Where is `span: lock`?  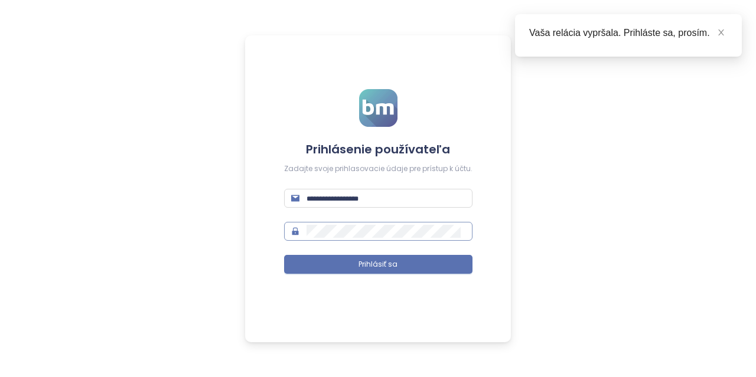
span: lock is located at coordinates (295, 231).